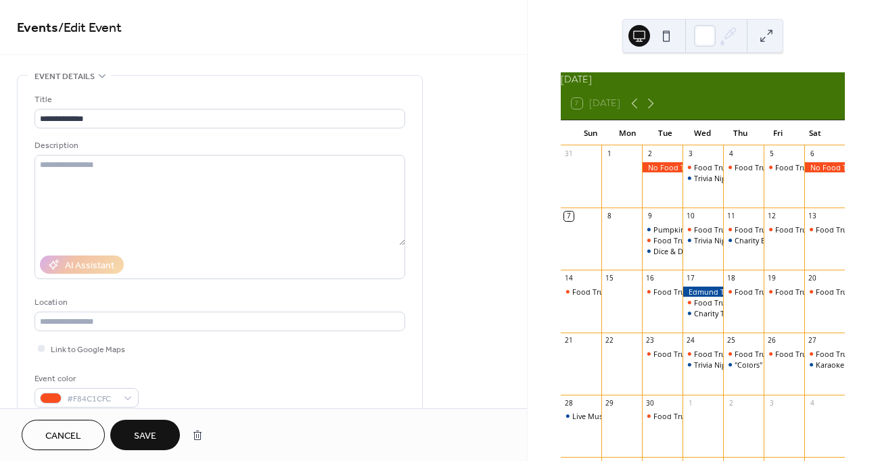 The image size is (878, 461). What do you see at coordinates (731, 341) in the screenshot?
I see `div: 25` at bounding box center [731, 341].